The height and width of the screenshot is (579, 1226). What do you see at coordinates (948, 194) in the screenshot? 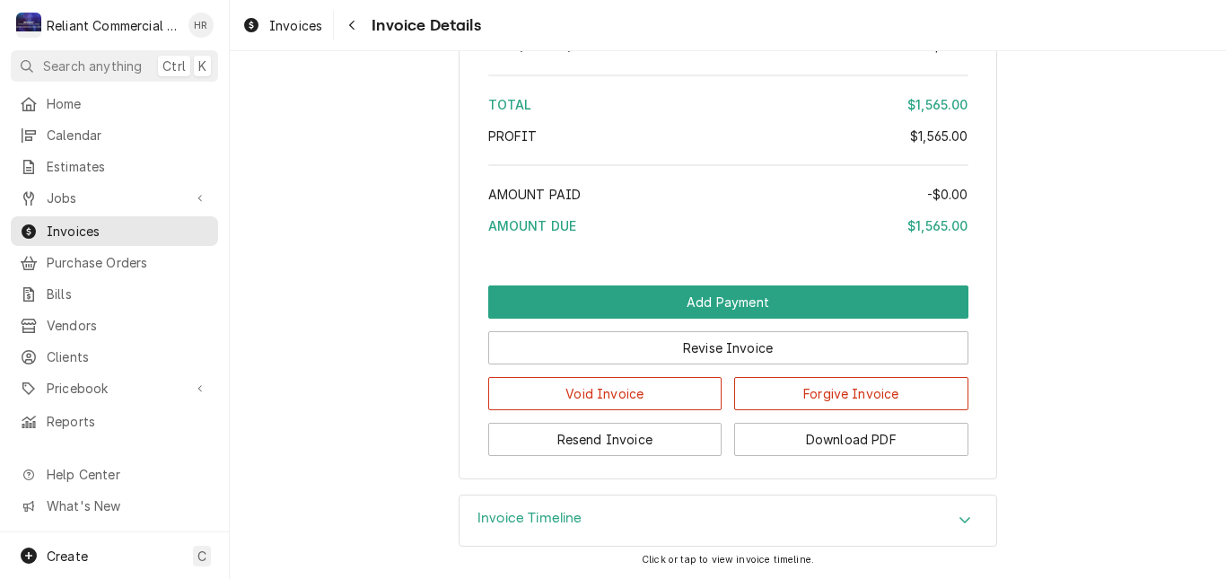
I see `div: -$0.00` at bounding box center [948, 194].